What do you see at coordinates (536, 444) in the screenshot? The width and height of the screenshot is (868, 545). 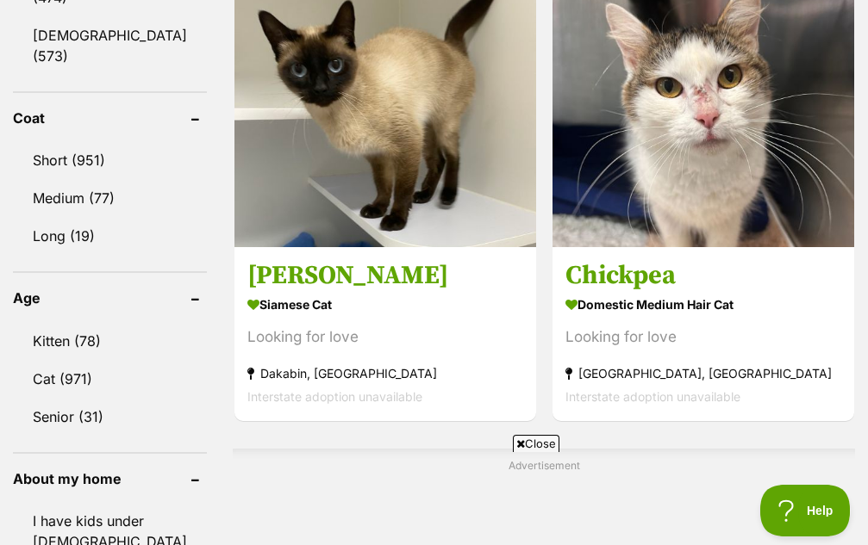 I see `span: Close` at bounding box center [536, 444].